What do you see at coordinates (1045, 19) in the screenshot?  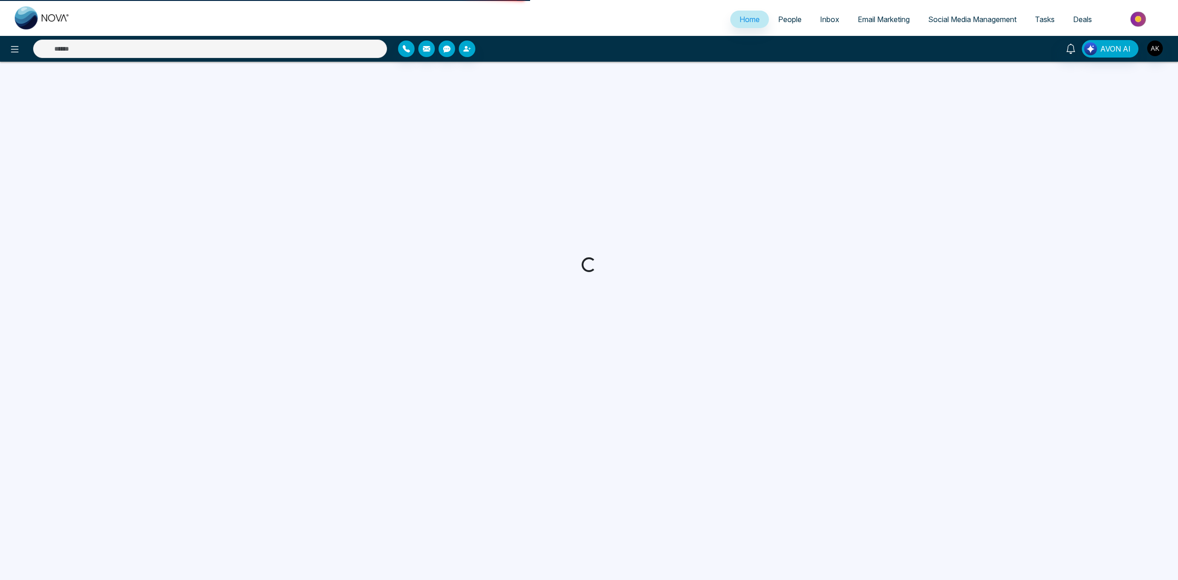 I see `a: Tasks` at bounding box center [1045, 19].